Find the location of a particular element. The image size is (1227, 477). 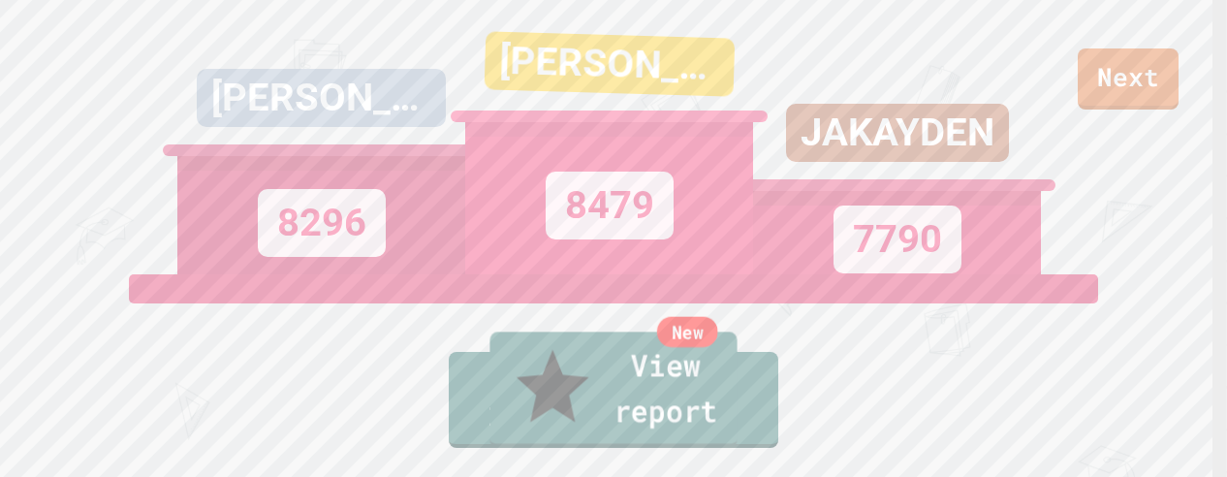

div: 8296 is located at coordinates (322, 223).